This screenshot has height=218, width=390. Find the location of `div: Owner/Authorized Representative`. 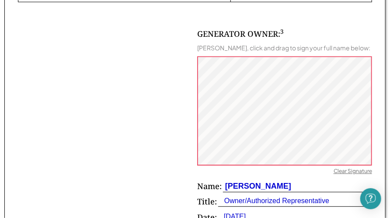

div: Owner/Authorized Representative is located at coordinates (274, 201).